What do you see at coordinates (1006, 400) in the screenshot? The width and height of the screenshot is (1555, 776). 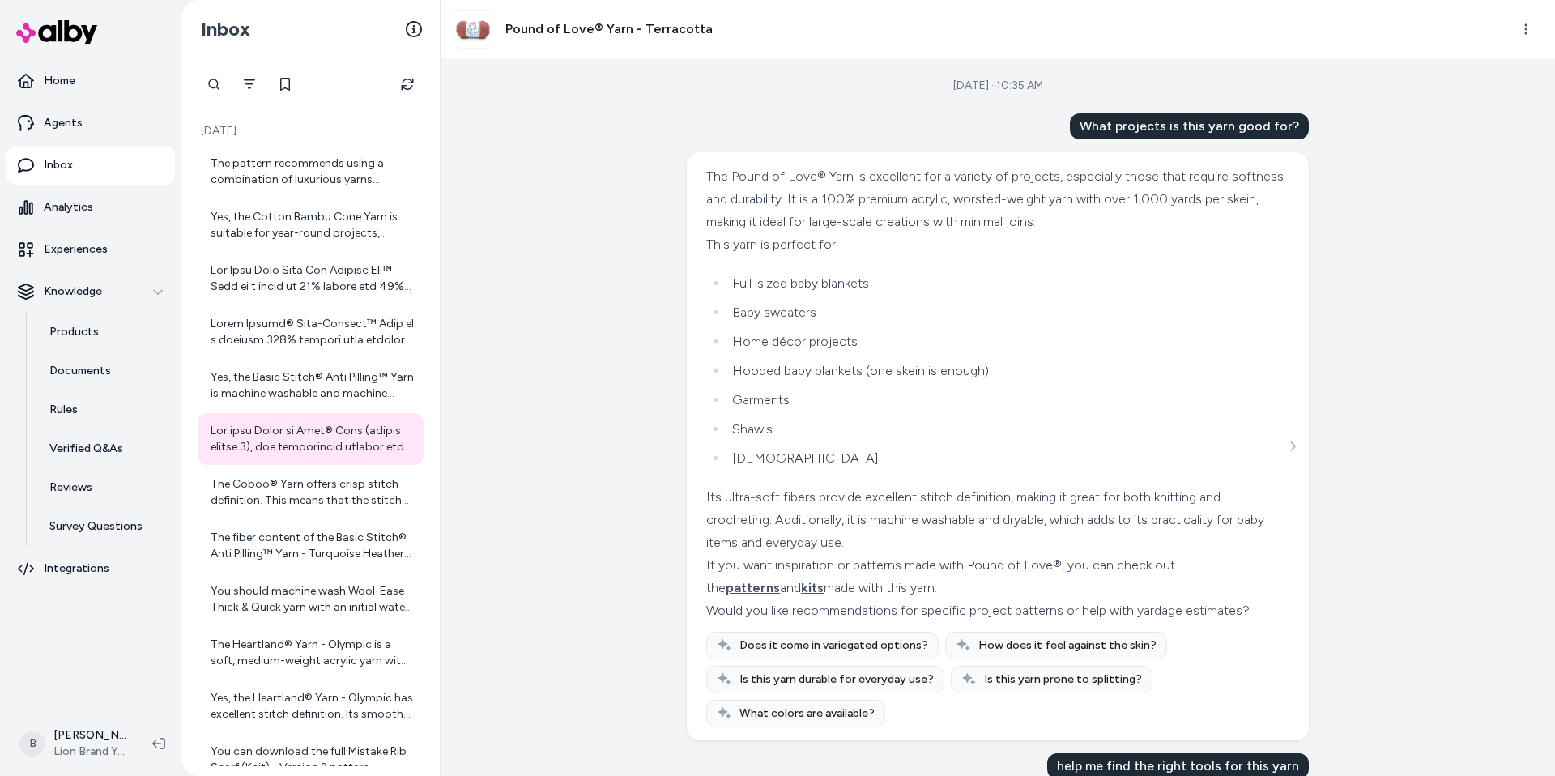 I see `li: Garments` at bounding box center [1006, 400].